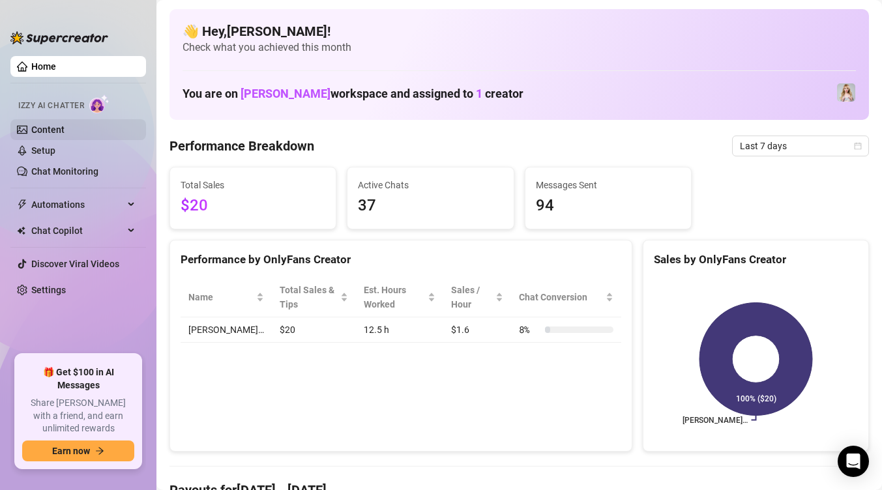 The width and height of the screenshot is (882, 490). What do you see at coordinates (566, 297) in the screenshot?
I see `th: Chat Conversion` at bounding box center [566, 297].